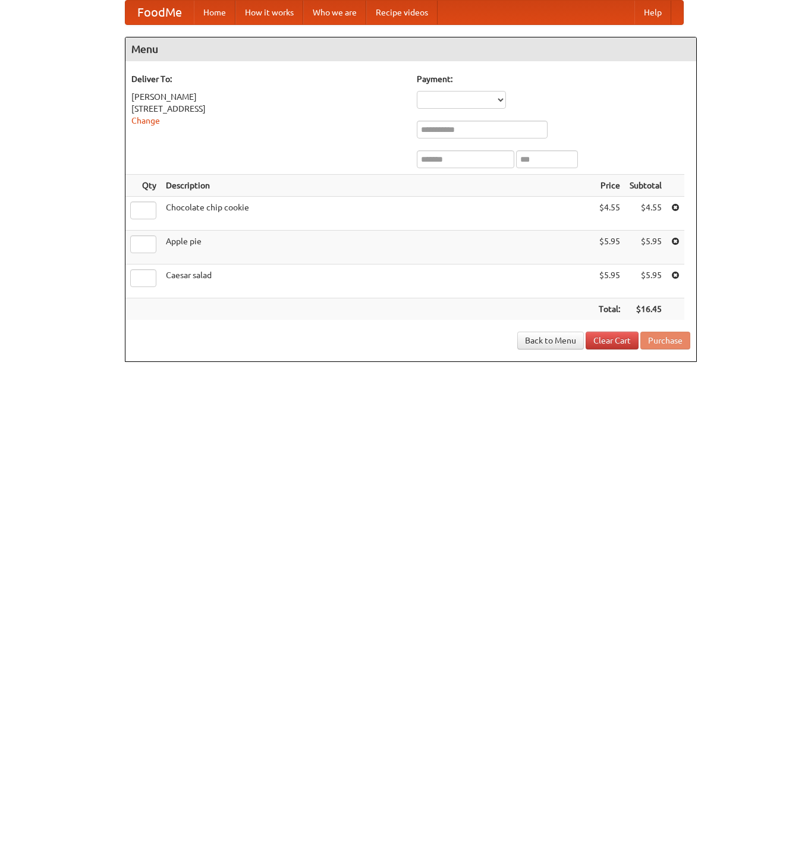 The width and height of the screenshot is (808, 841). Describe the element at coordinates (378, 213) in the screenshot. I see `td: Chocolate chip cookie` at that location.